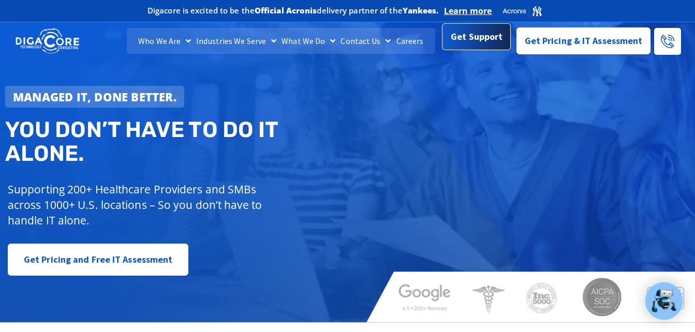  I want to click on span: Learn more, so click(468, 11).